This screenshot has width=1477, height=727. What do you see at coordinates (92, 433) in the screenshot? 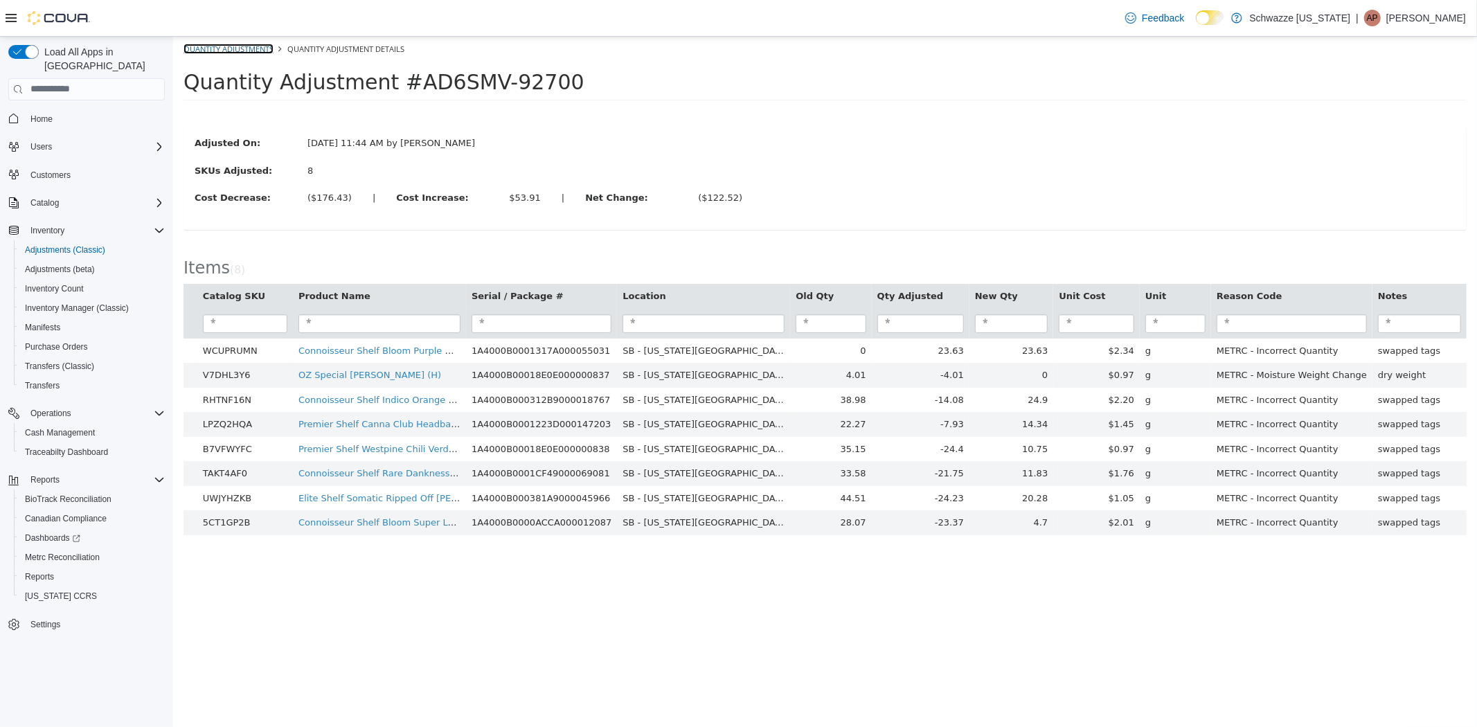
I see `button: Cash Management` at bounding box center [92, 433].